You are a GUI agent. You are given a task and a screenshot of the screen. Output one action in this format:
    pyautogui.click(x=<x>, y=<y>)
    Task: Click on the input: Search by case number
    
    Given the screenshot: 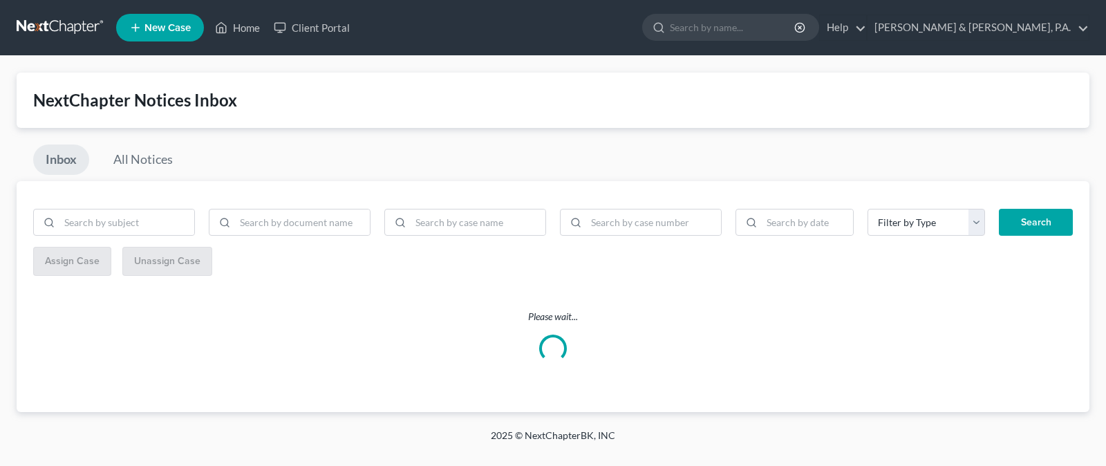 What is the action you would take?
    pyautogui.click(x=653, y=222)
    